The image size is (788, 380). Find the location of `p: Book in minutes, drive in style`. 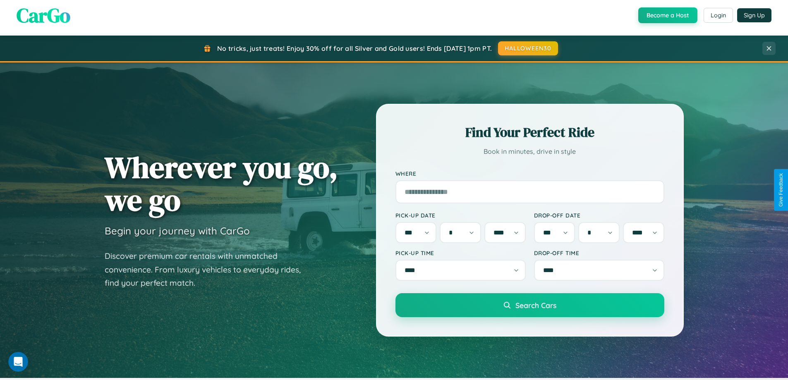

p: Book in minutes, drive in style is located at coordinates (530, 151).